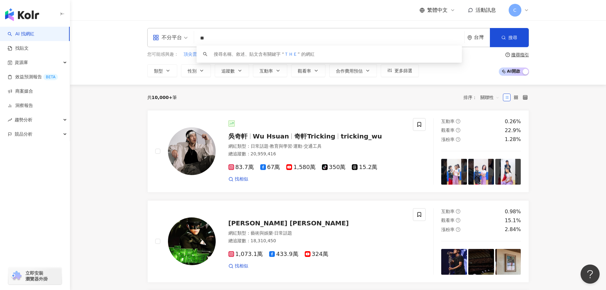 The width and height of the screenshot is (606, 290). Describe the element at coordinates (37, 276) in the screenshot. I see `span: 立即安裝 瀏覽器外掛` at that location.